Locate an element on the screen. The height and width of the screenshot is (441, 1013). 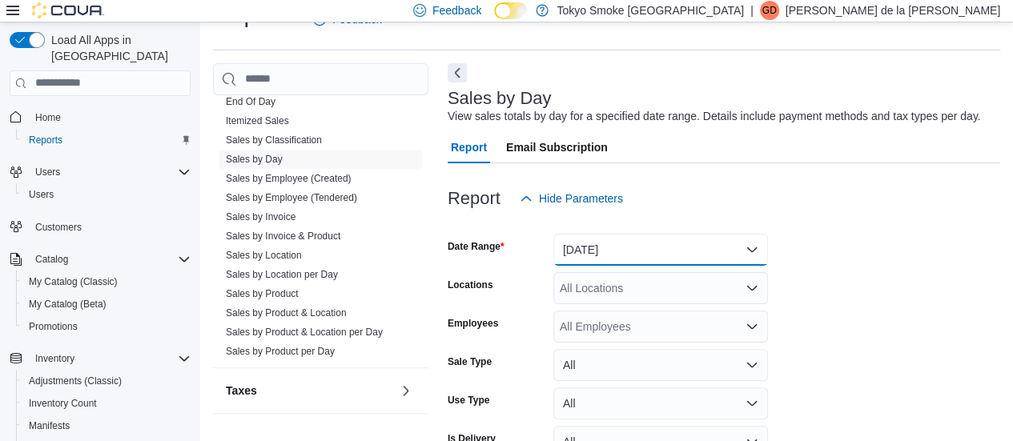
span: Sales by Location per Day is located at coordinates (282, 275).